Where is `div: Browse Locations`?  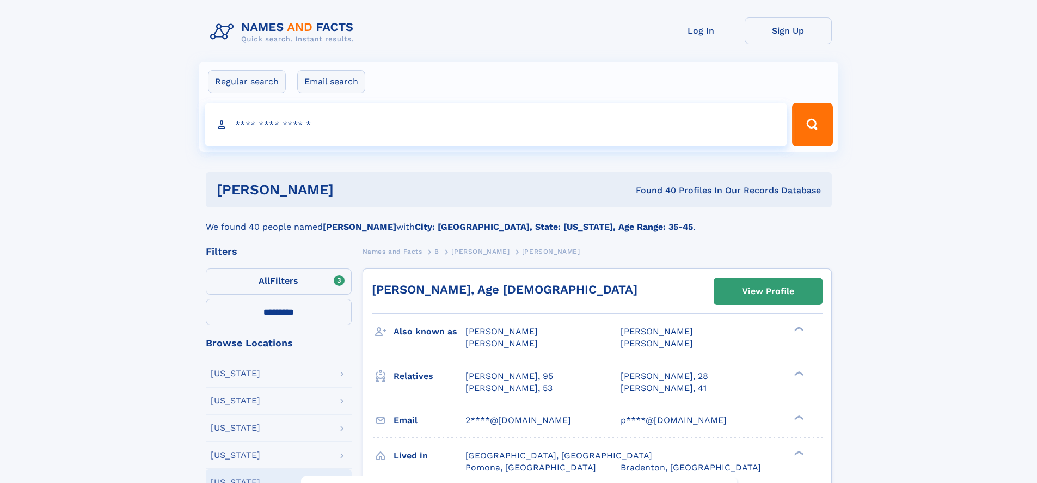
div: Browse Locations is located at coordinates (279, 343).